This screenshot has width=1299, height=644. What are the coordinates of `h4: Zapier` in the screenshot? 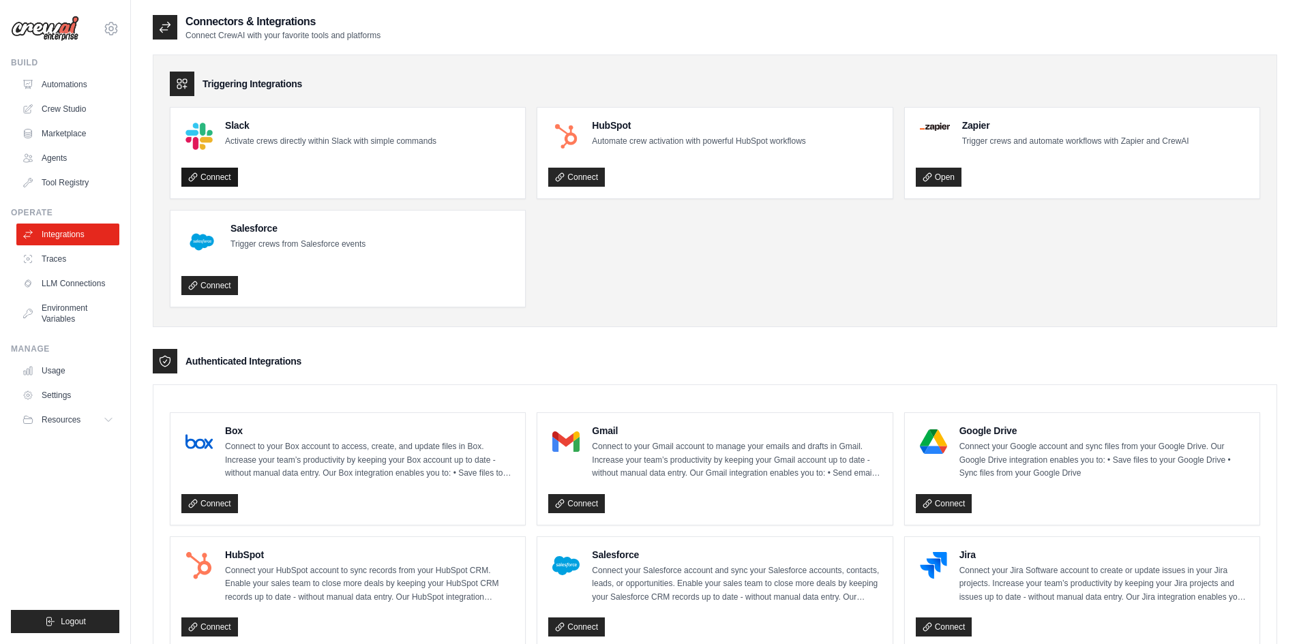 It's located at (1075, 125).